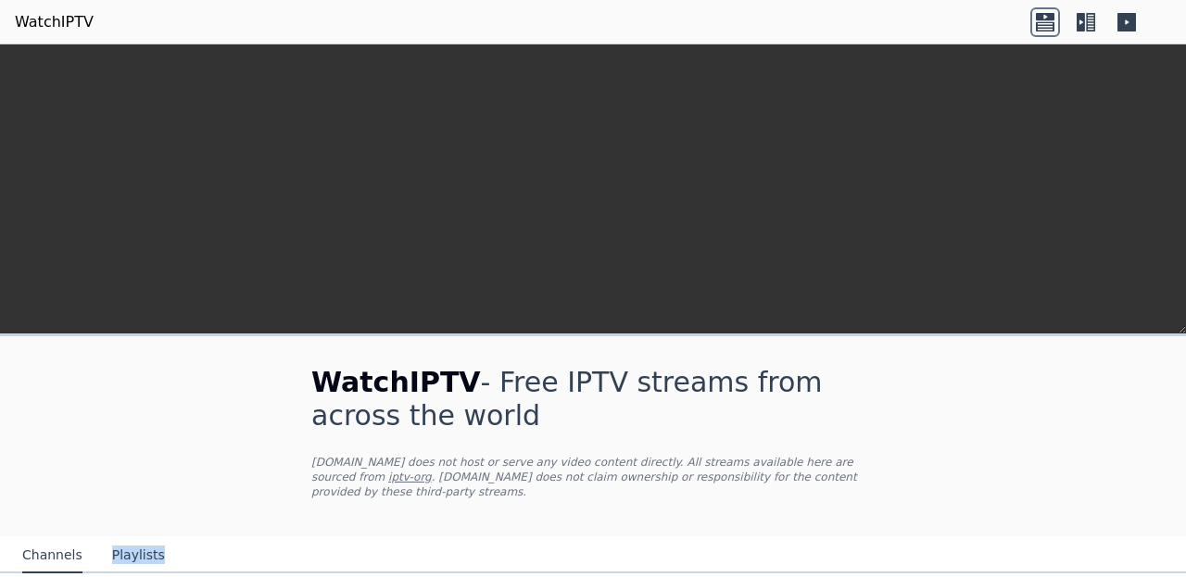 The image size is (1186, 577). Describe the element at coordinates (593, 399) in the screenshot. I see `h1: - Free IPTV streams from across the world` at that location.